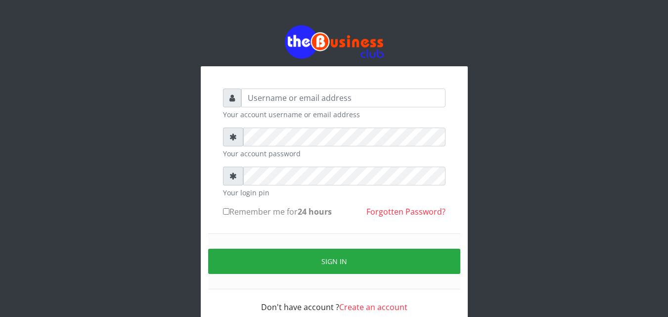 The image size is (668, 317). Describe the element at coordinates (343, 98) in the screenshot. I see `input: Username or email address` at that location.